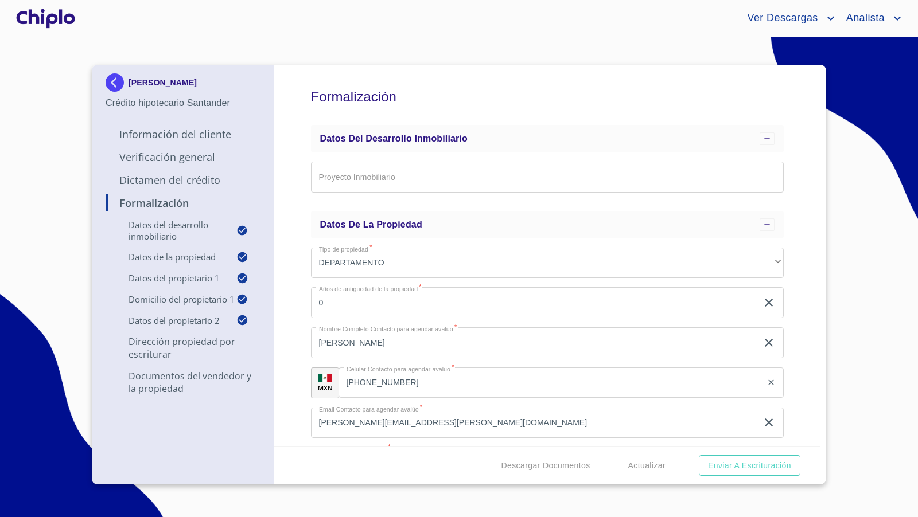 This screenshot has height=517, width=918. I want to click on img: Docupass spot blue, so click(117, 83).